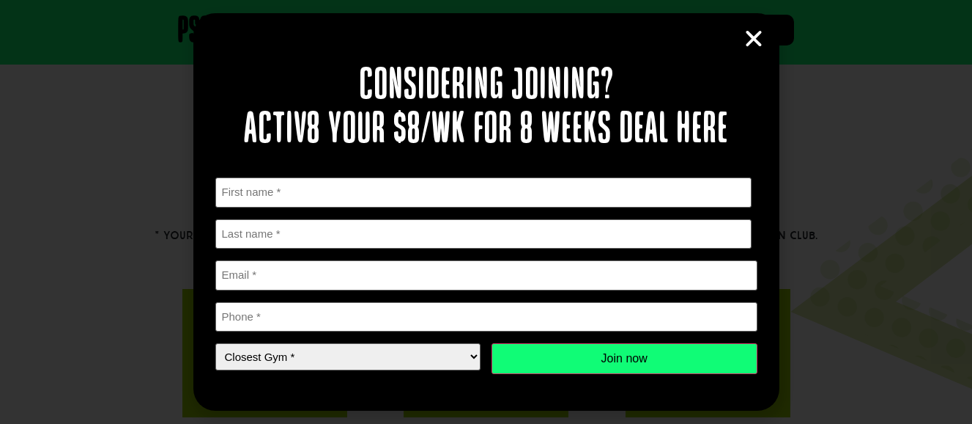 The width and height of the screenshot is (972, 424). I want to click on input: Join now, so click(624, 358).